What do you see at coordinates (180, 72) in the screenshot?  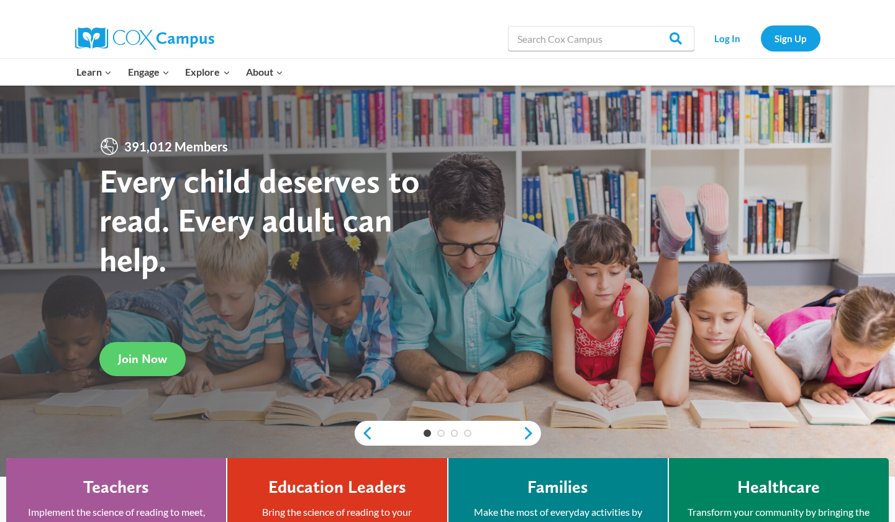 I see `nav: Primary Navigation` at bounding box center [180, 72].